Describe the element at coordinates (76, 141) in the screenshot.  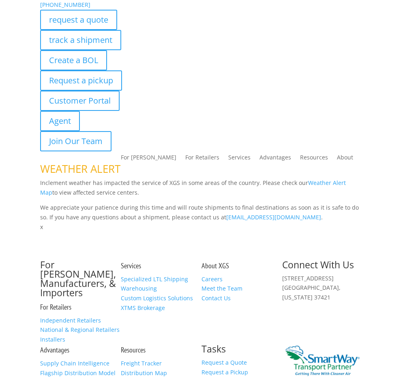
I see `a: Join Our Team` at that location.